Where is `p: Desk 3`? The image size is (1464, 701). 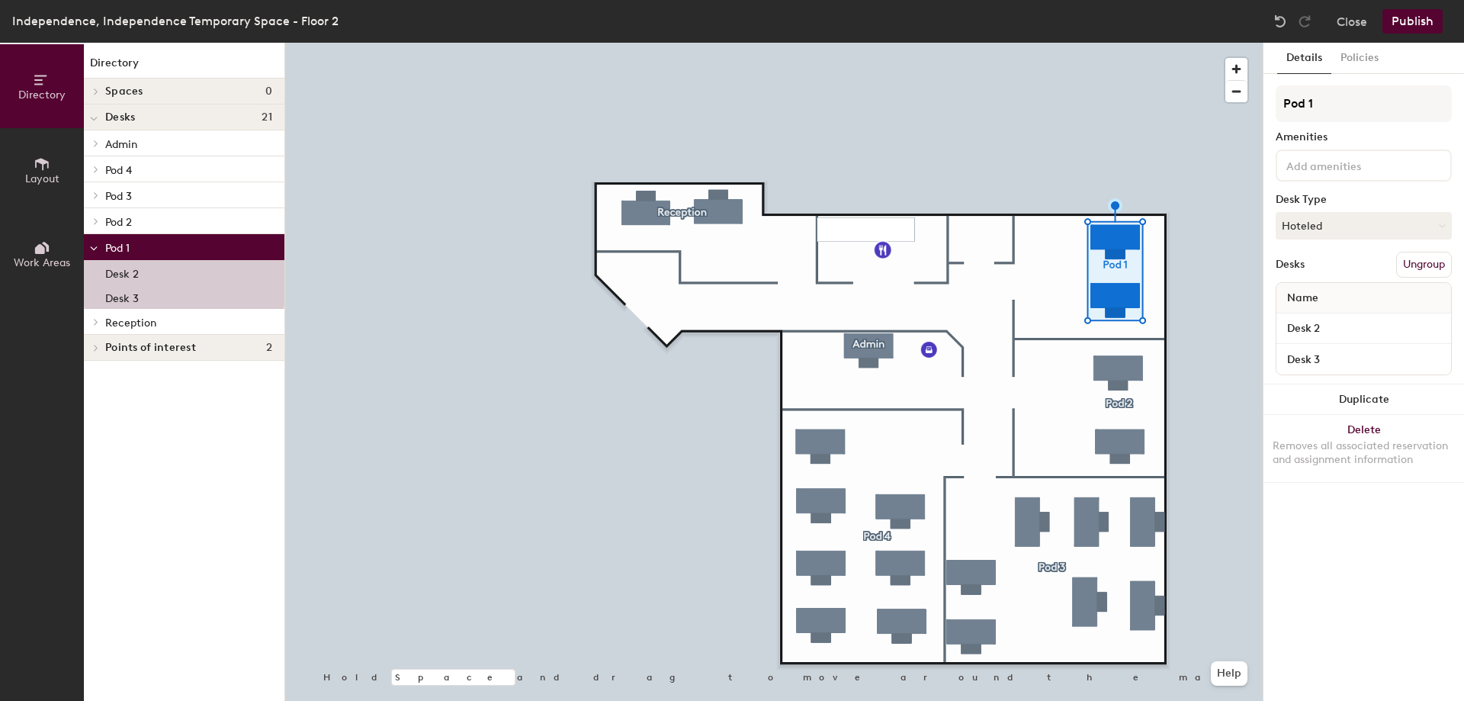 p: Desk 3 is located at coordinates (122, 296).